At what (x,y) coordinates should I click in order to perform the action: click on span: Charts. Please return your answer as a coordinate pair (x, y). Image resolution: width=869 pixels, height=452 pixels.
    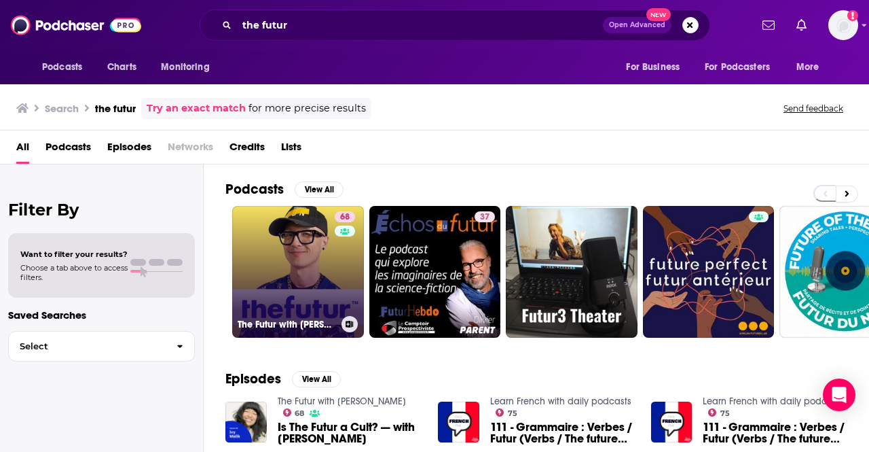
    Looking at the image, I should click on (122, 67).